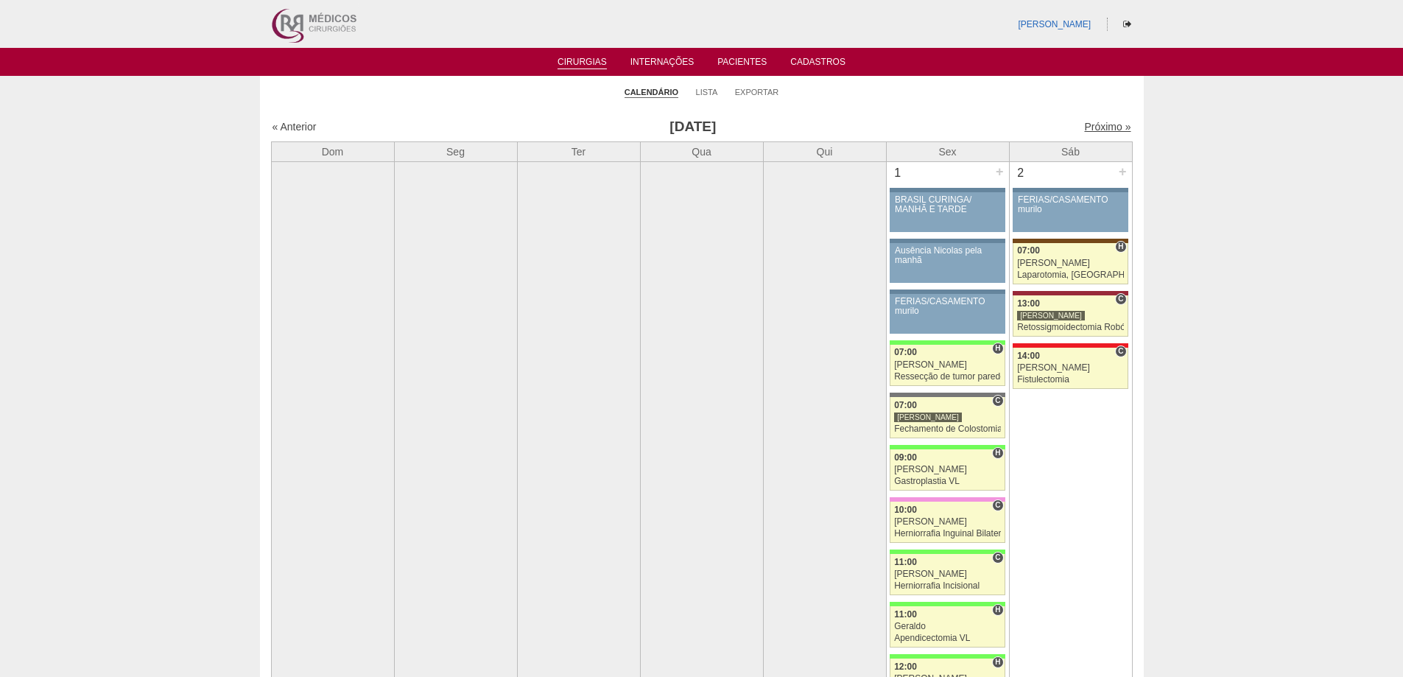  I want to click on a: Pacientes, so click(742, 64).